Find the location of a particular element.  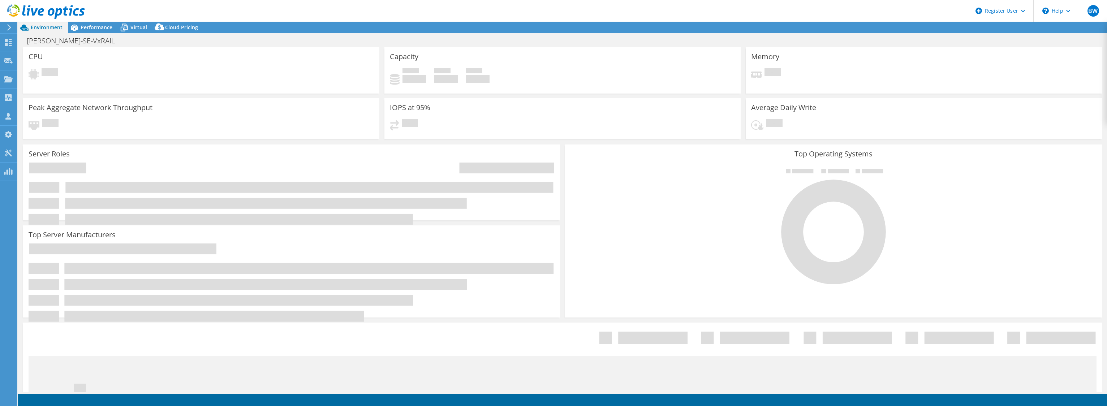

h3: IOPS at 95% is located at coordinates (410, 108).